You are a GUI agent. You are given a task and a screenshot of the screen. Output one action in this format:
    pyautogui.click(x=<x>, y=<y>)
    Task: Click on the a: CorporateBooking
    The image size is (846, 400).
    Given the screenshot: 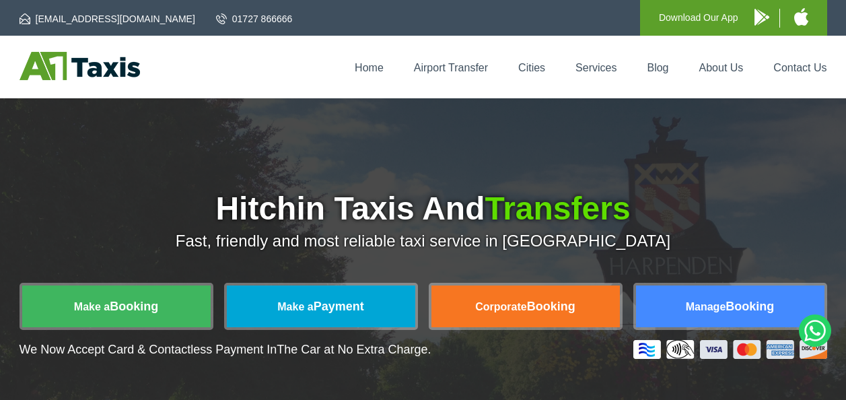 What is the action you would take?
    pyautogui.click(x=526, y=306)
    